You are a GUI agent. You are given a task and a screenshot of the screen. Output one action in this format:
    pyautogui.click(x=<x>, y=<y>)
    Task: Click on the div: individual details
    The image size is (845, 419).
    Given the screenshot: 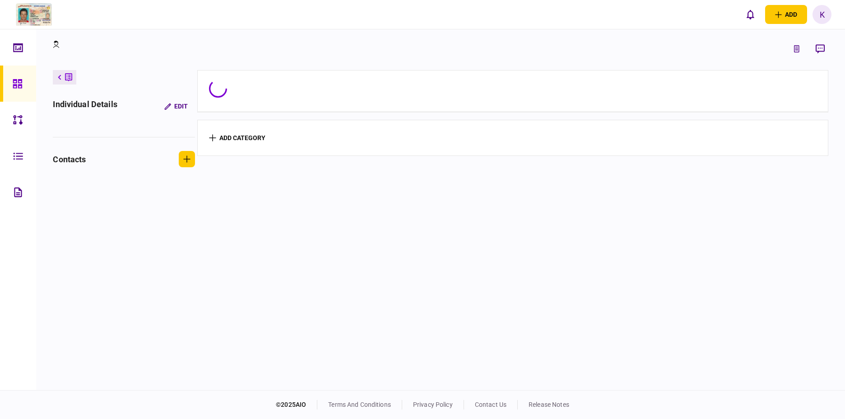 What is the action you would take?
    pyautogui.click(x=85, y=106)
    